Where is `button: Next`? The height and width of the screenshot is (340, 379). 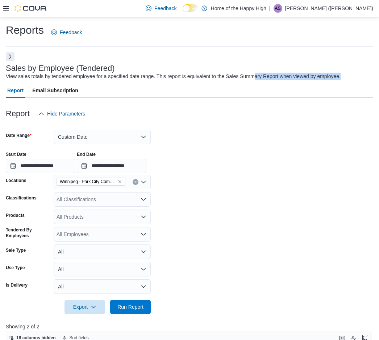
button: Next is located at coordinates (10, 57).